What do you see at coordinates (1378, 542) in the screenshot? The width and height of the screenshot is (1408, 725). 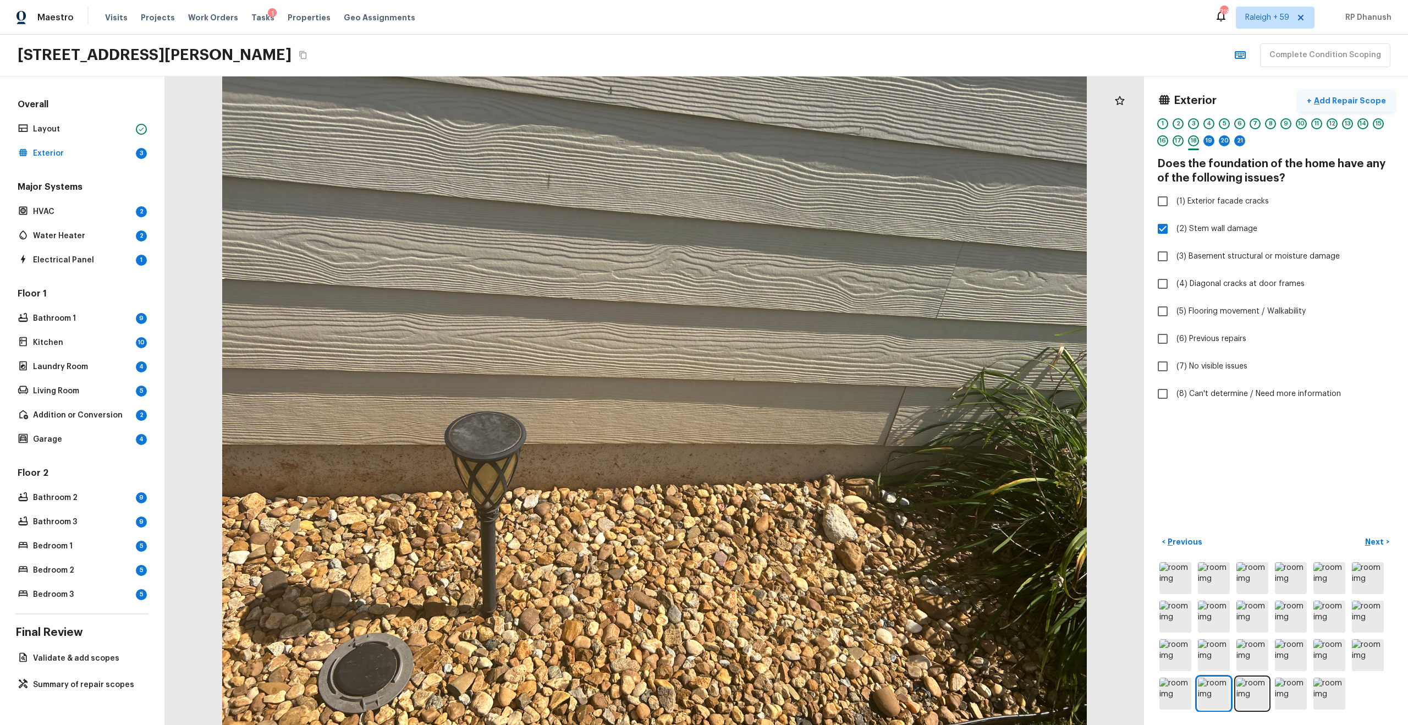 I see `button: Next>` at bounding box center [1378, 542].